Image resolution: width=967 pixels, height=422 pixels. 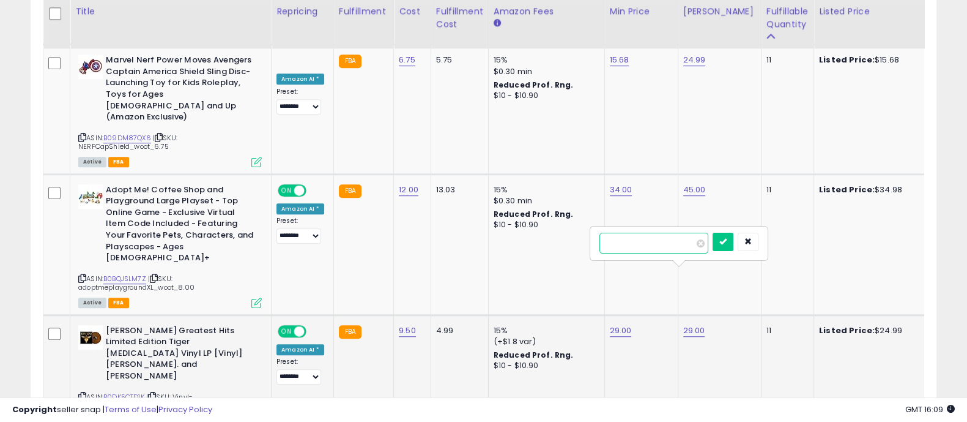 I want to click on div: $34.98, so click(x=870, y=190).